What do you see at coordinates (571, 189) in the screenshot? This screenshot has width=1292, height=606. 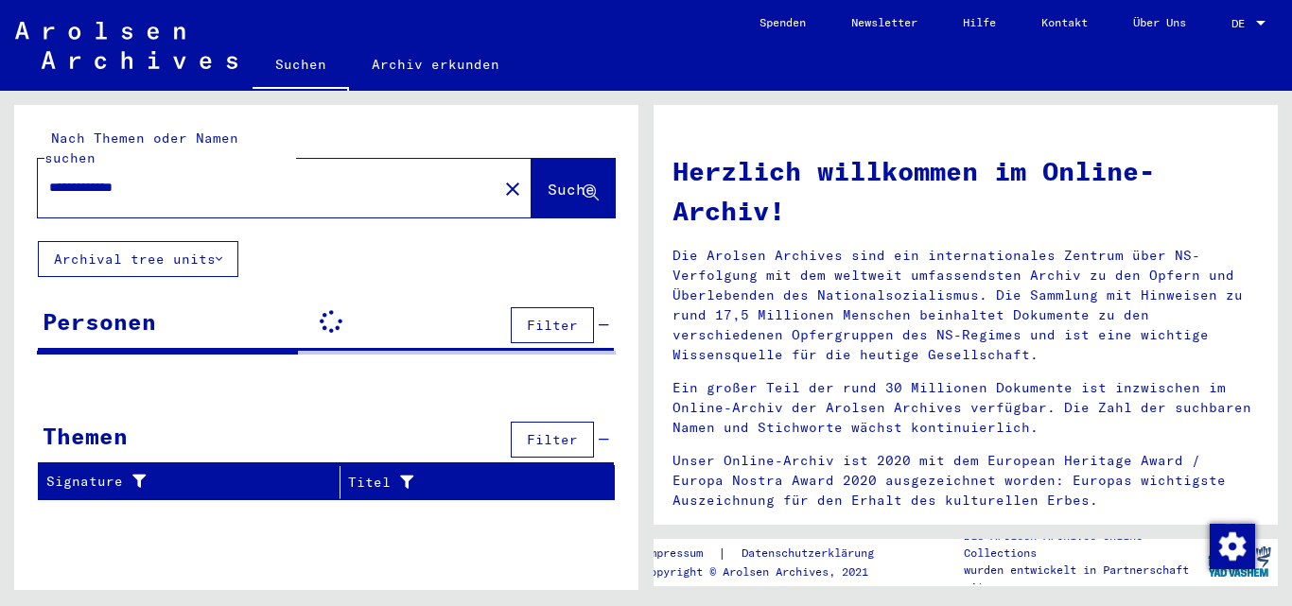 I see `span: Suche` at bounding box center [571, 189].